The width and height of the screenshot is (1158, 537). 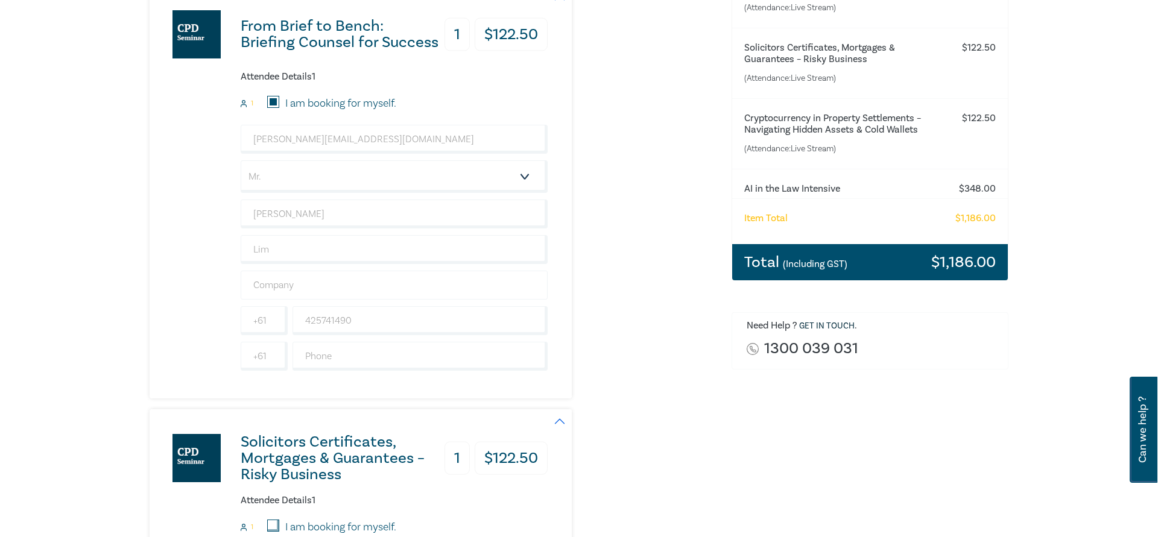 What do you see at coordinates (197, 458) in the screenshot?
I see `img: Solicitors Certificates, Mortgages & Guarantees – Risky Business` at bounding box center [197, 458].